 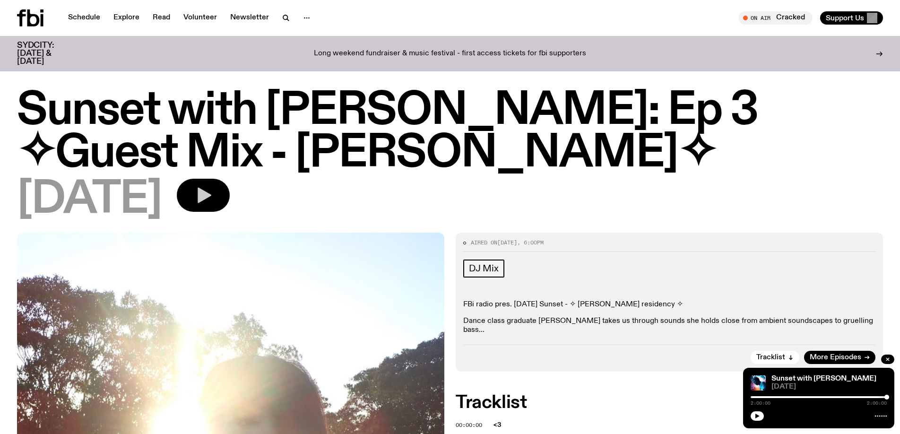 I want to click on a: More Episodes, so click(x=840, y=357).